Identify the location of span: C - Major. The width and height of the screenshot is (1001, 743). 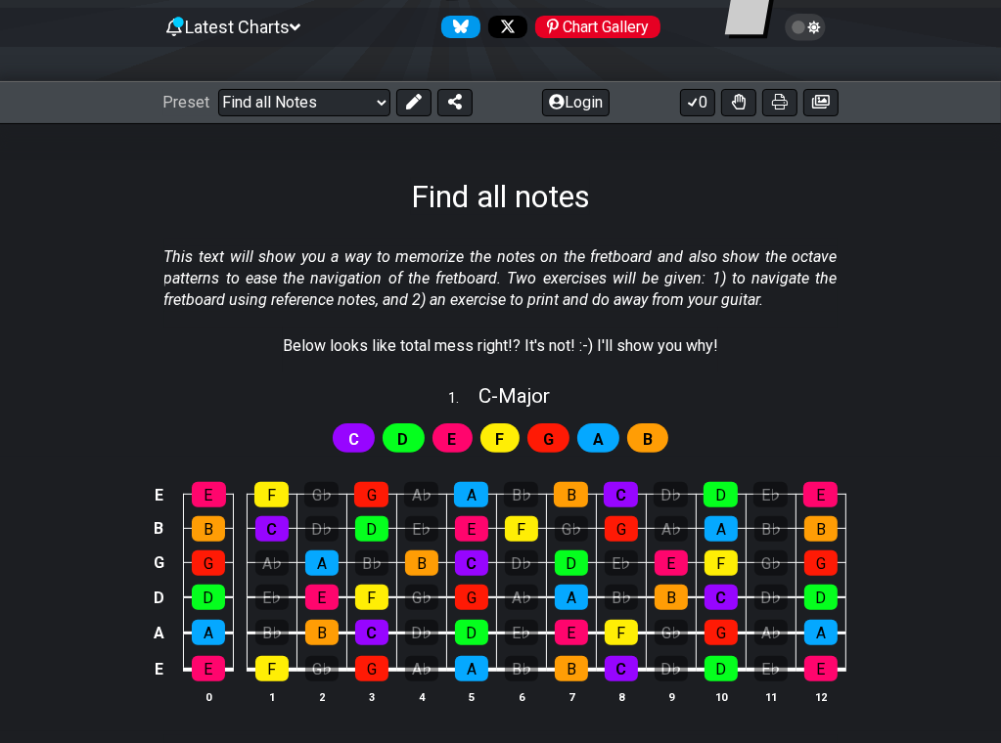
(513, 396).